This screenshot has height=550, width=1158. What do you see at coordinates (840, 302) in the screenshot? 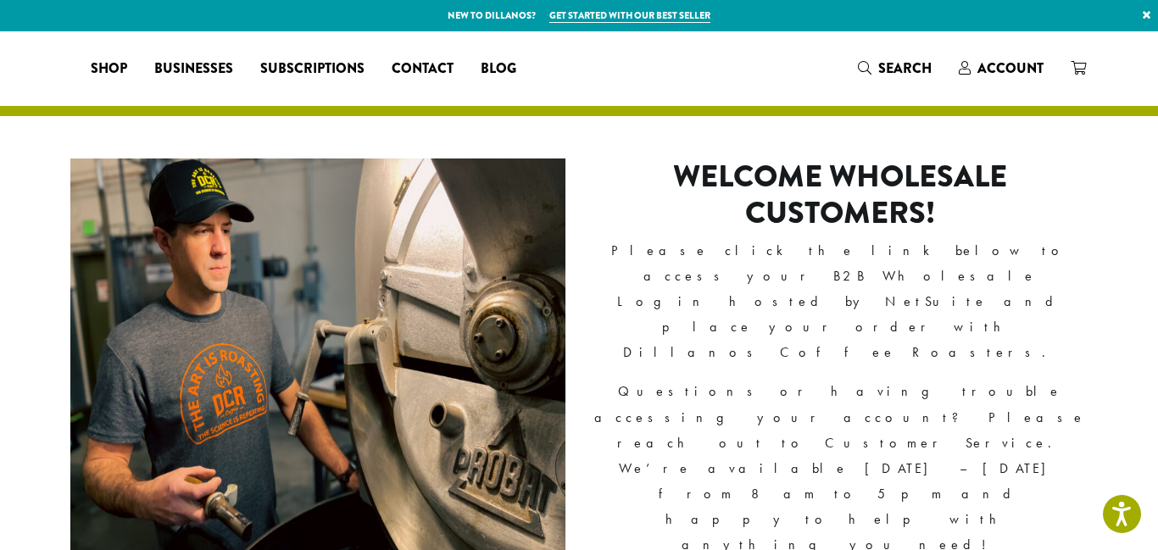
I see `p: Please click the link below to access your B2B Wholesale Login hosted by NetSuite and place your ...` at bounding box center [840, 302].